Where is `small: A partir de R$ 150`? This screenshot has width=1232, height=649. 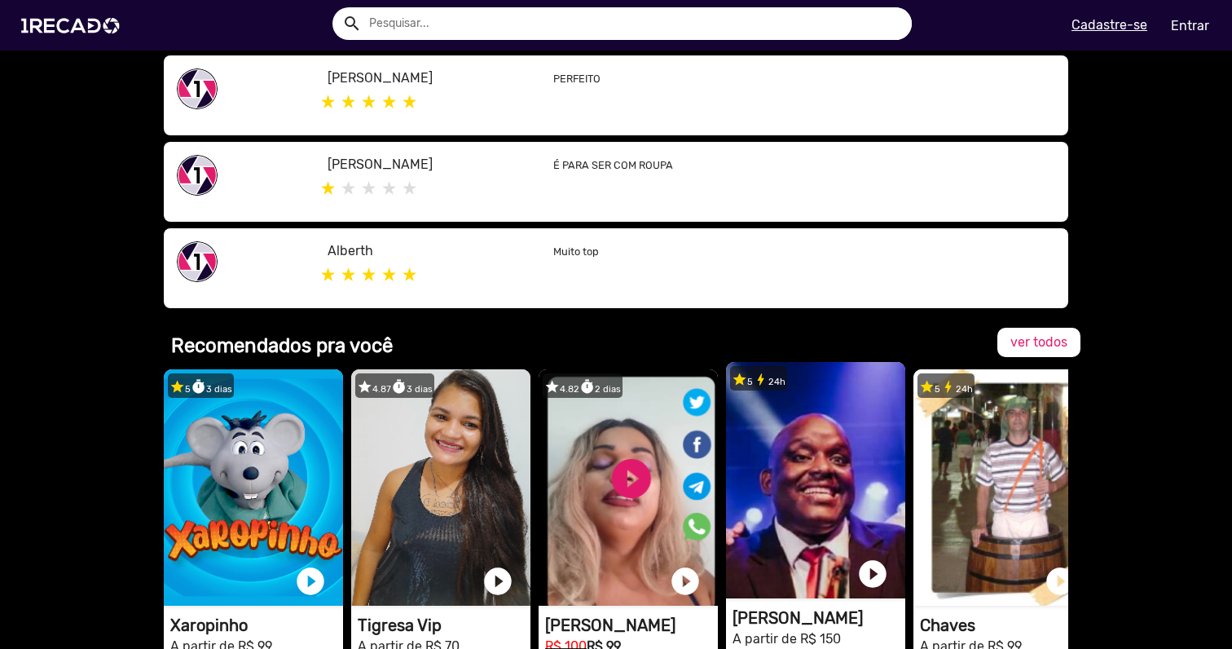
small: A partir de R$ 150 is located at coordinates (786, 638).